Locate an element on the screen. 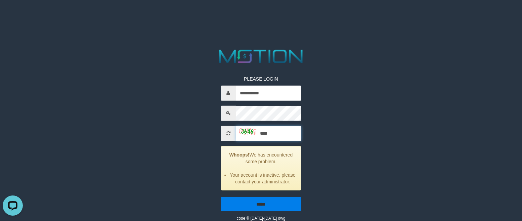 The height and width of the screenshot is (221, 522). li: Your account is inactive, please contact your administrator. is located at coordinates (262, 178).